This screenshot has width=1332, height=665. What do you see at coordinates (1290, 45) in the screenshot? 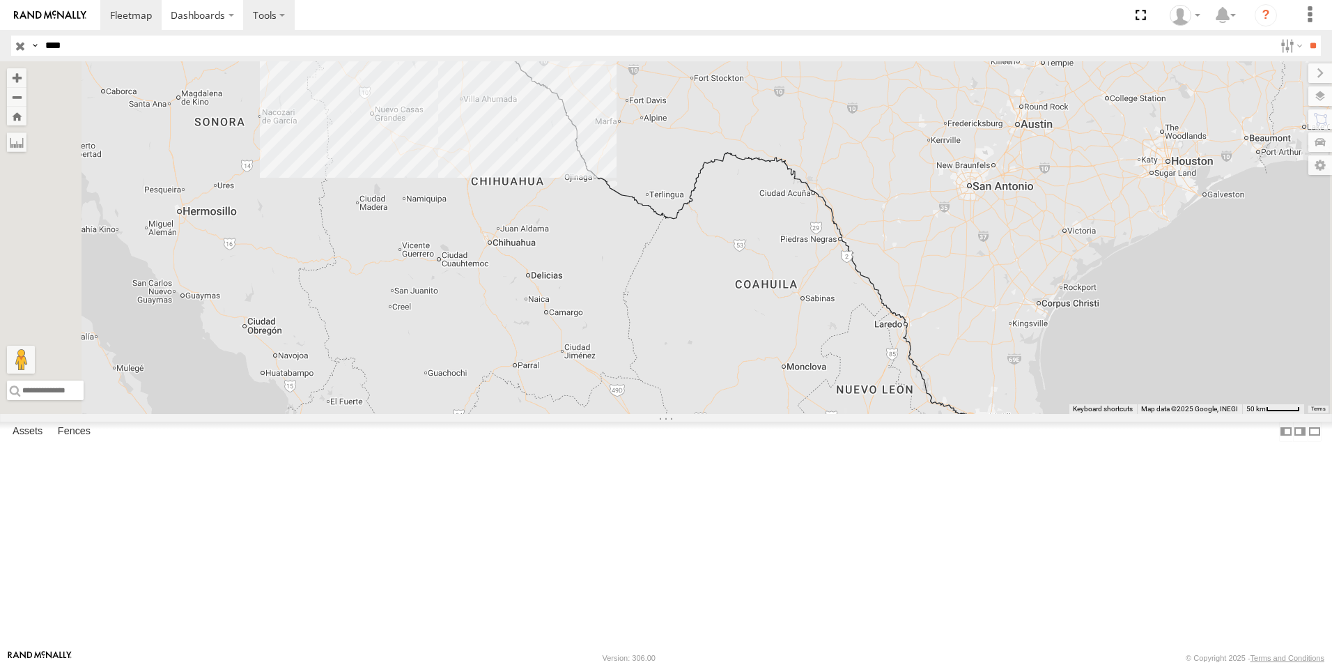
I see `label: Search Filter Options` at bounding box center [1290, 45].